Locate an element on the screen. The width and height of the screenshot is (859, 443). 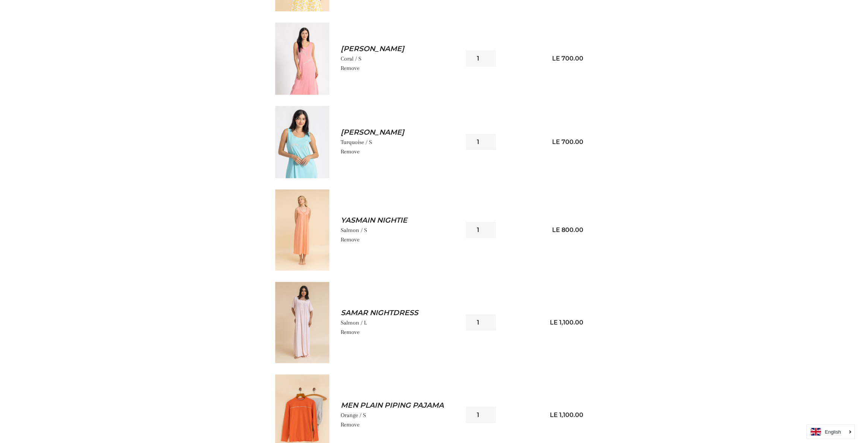
a: Samar Nightdress is located at coordinates (395, 313).